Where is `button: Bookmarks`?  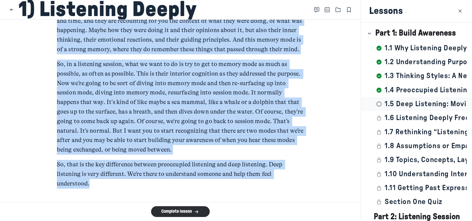 button: Bookmarks is located at coordinates (349, 10).